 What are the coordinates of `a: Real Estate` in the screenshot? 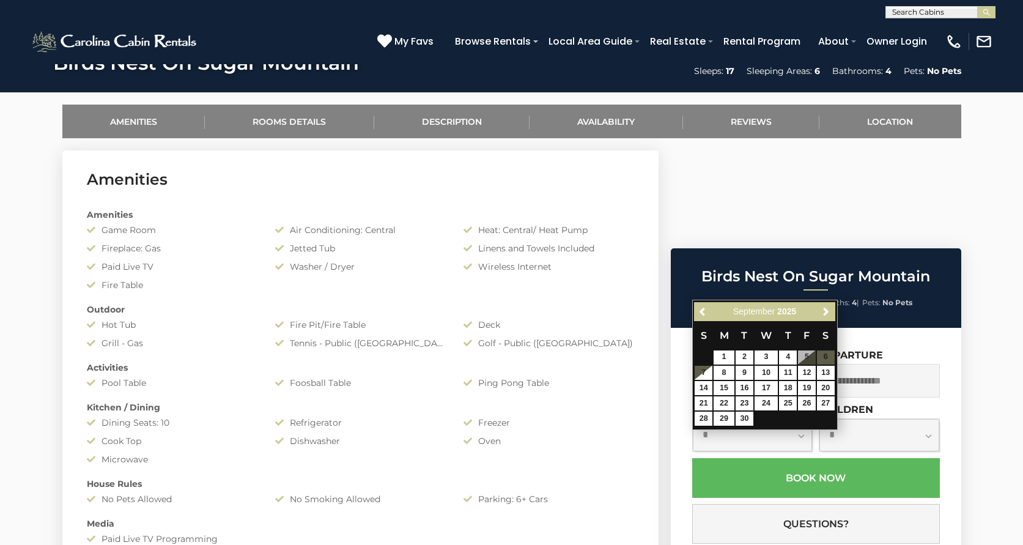 It's located at (678, 41).